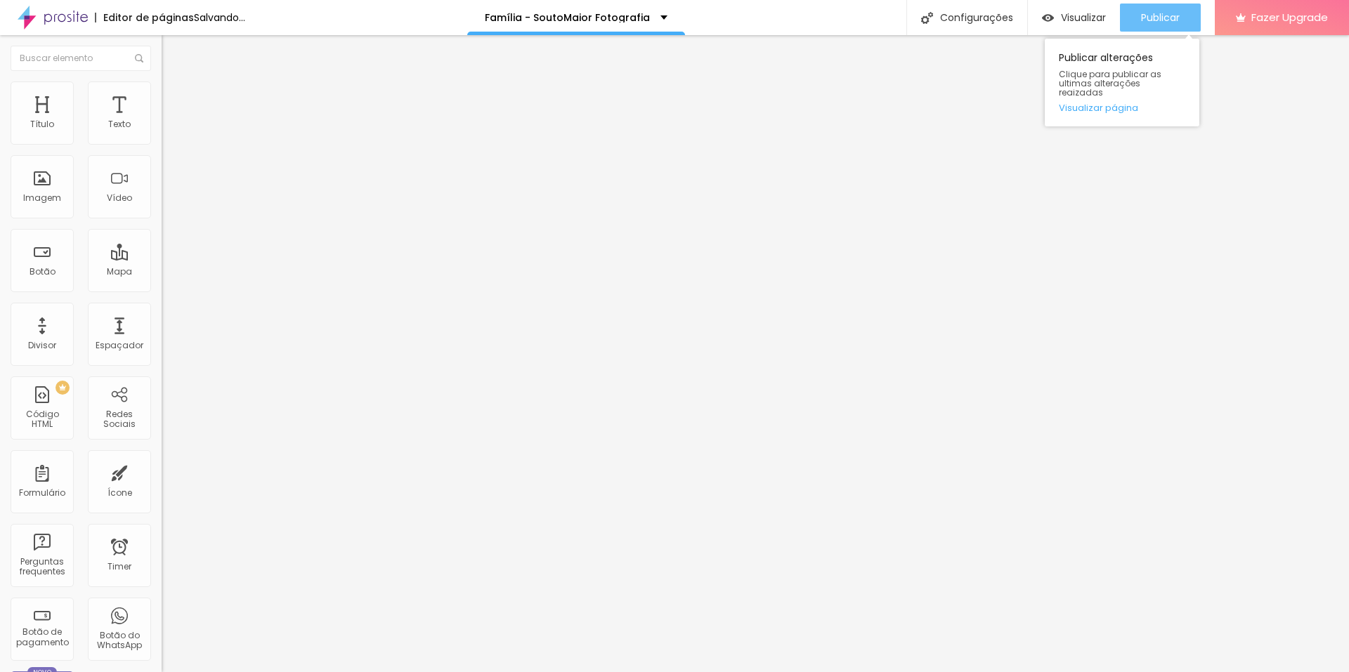 This screenshot has height=672, width=1349. Describe the element at coordinates (119, 272) in the screenshot. I see `div: Mapa` at that location.